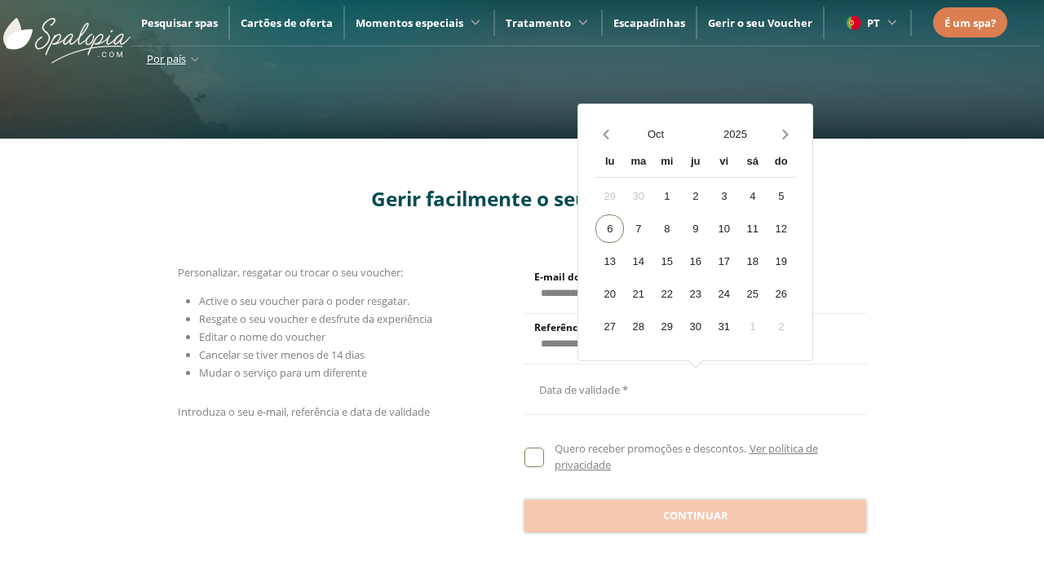  Describe the element at coordinates (262, 337) in the screenshot. I see `span: Editar o nome do voucher` at that location.